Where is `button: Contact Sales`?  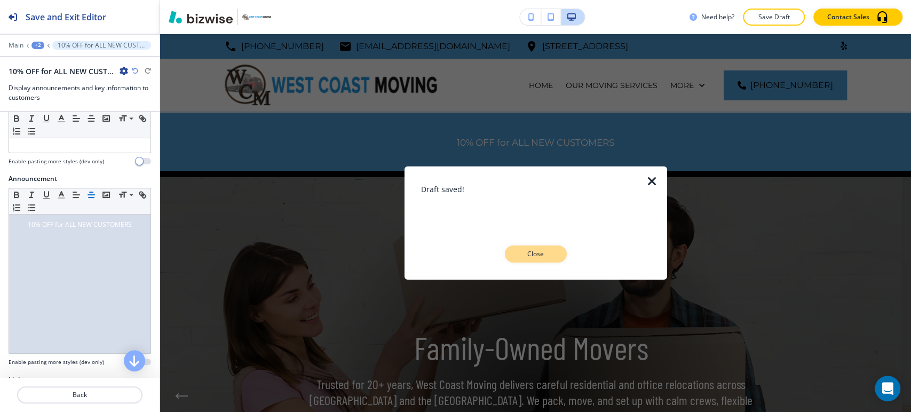 button: Contact Sales is located at coordinates (858, 17).